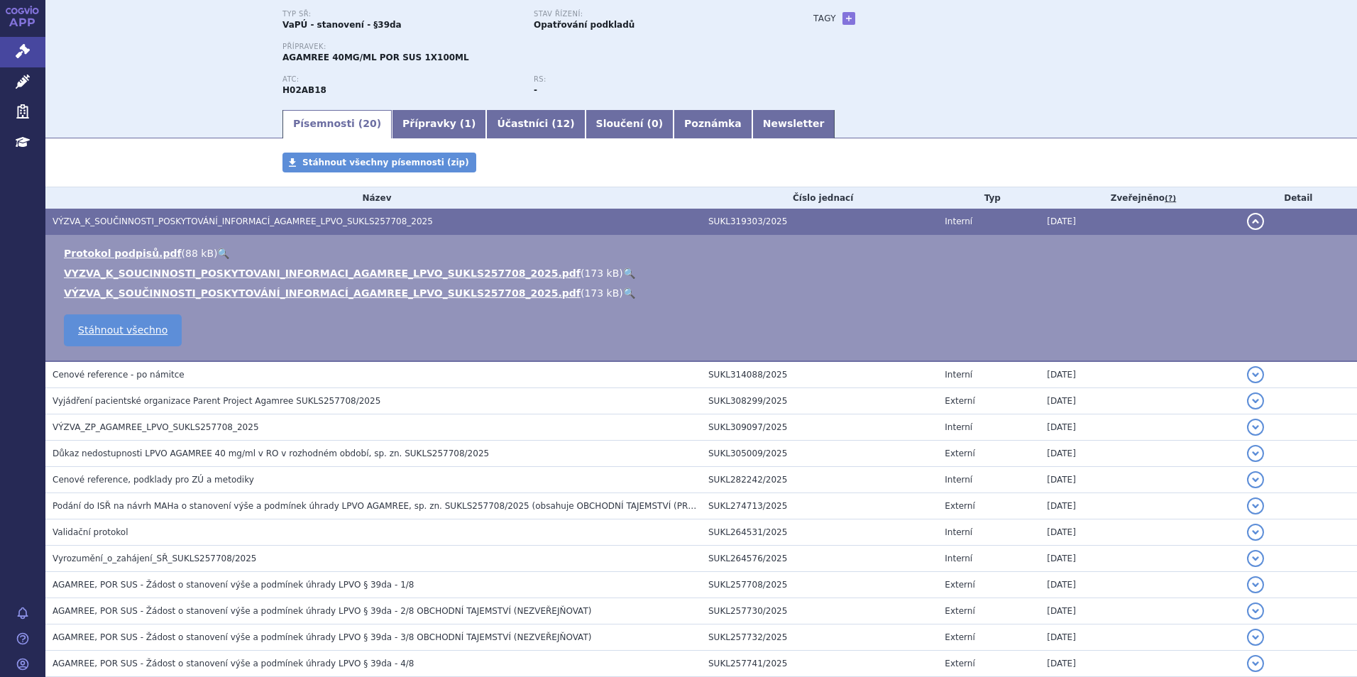 This screenshot has height=677, width=1357. What do you see at coordinates (819, 480) in the screenshot?
I see `td: SUKL282242/2025` at bounding box center [819, 480].